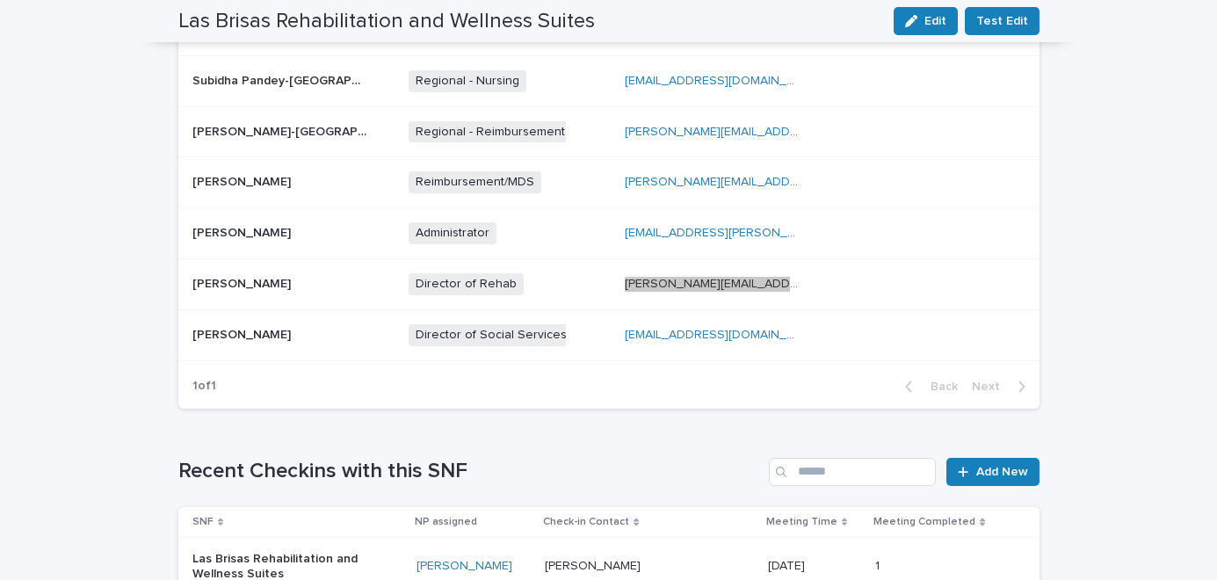 This screenshot has width=1217, height=580. Describe the element at coordinates (466, 284) in the screenshot. I see `span: Director of Rehab` at that location.